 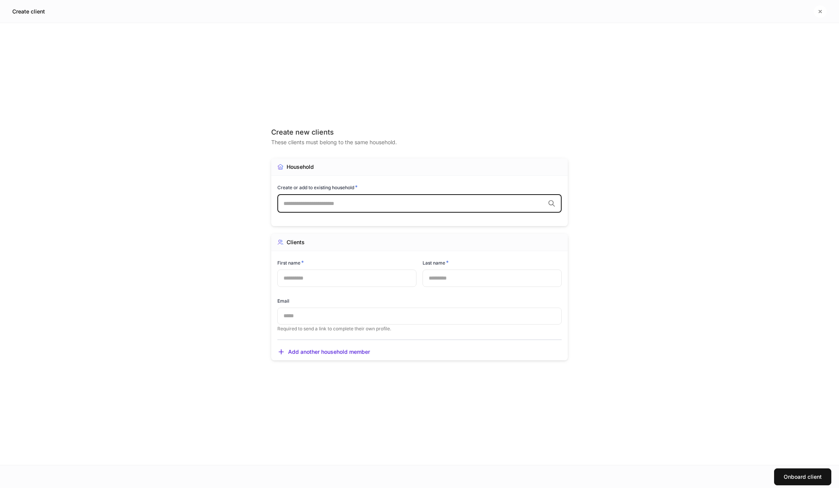 I want to click on div: Create new clients, so click(x=420, y=132).